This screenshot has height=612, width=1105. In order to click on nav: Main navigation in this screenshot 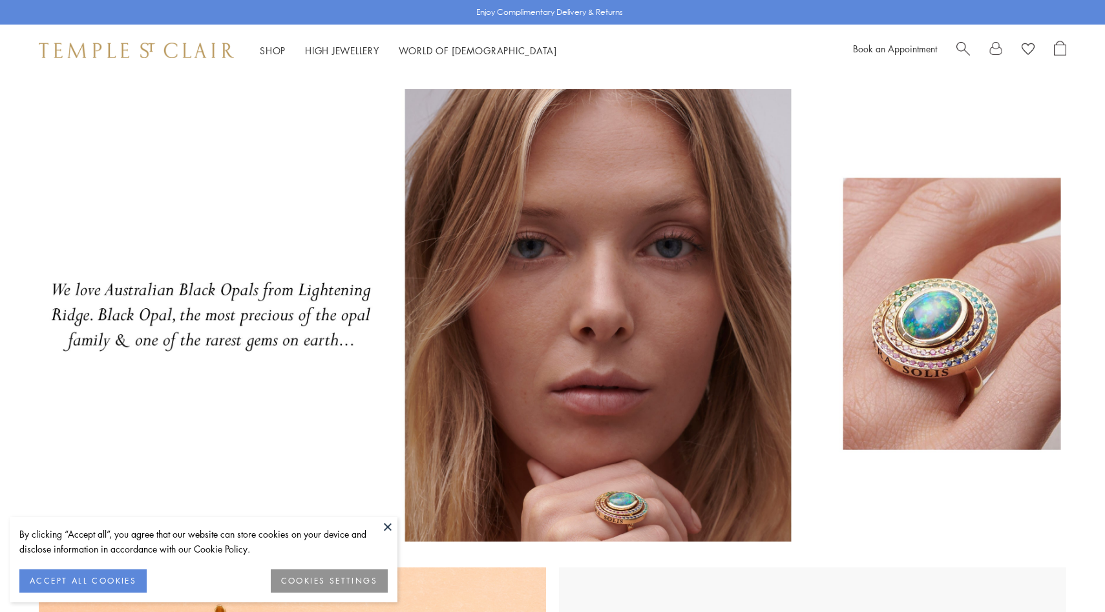, I will do `click(408, 50)`.